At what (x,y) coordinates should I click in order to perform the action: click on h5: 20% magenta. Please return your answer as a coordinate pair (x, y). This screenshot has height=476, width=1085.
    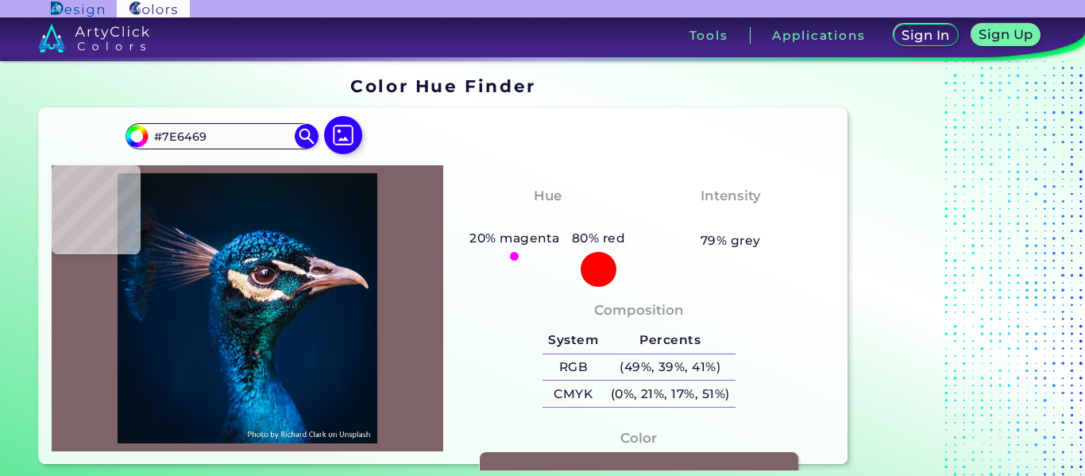
    Looking at the image, I should click on (515, 238).